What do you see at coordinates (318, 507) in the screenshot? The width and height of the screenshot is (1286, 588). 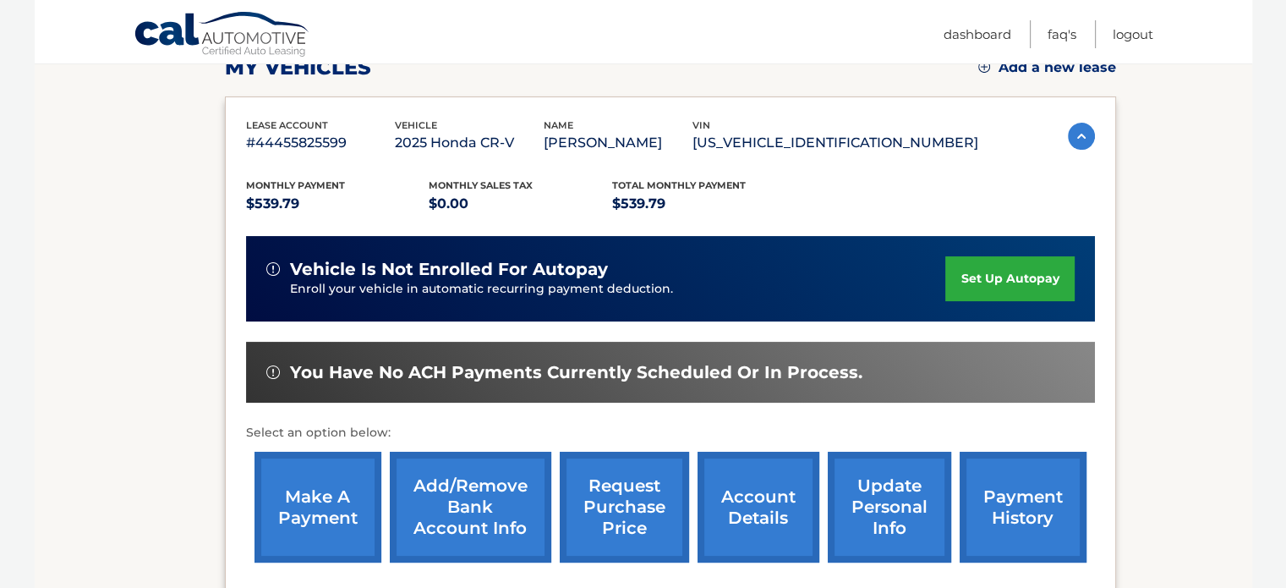 I see `a: make a payment` at bounding box center [318, 507].